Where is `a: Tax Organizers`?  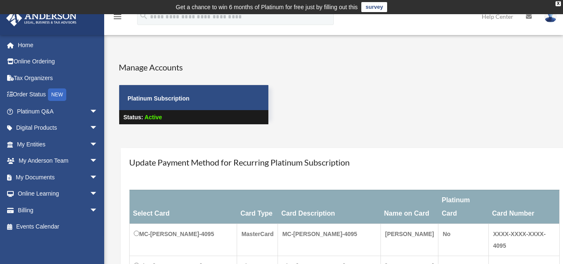
a: Tax Organizers is located at coordinates (58, 78).